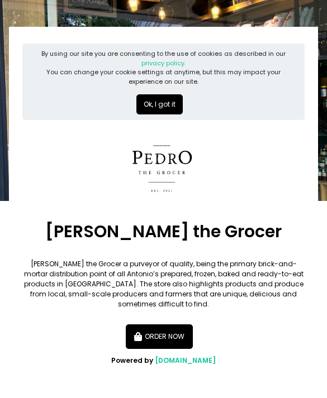 This screenshot has width=327, height=398. Describe the element at coordinates (163, 68) in the screenshot. I see `div: By using our site you are consenting to the use of cookies as described in our You can change you...` at that location.